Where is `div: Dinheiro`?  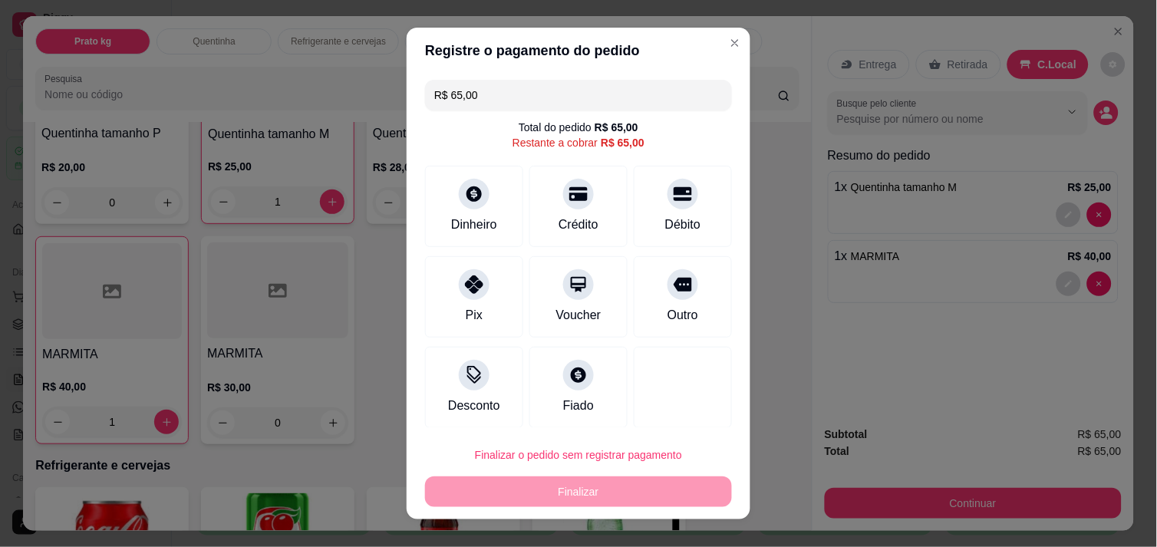 div: Dinheiro is located at coordinates (474, 225).